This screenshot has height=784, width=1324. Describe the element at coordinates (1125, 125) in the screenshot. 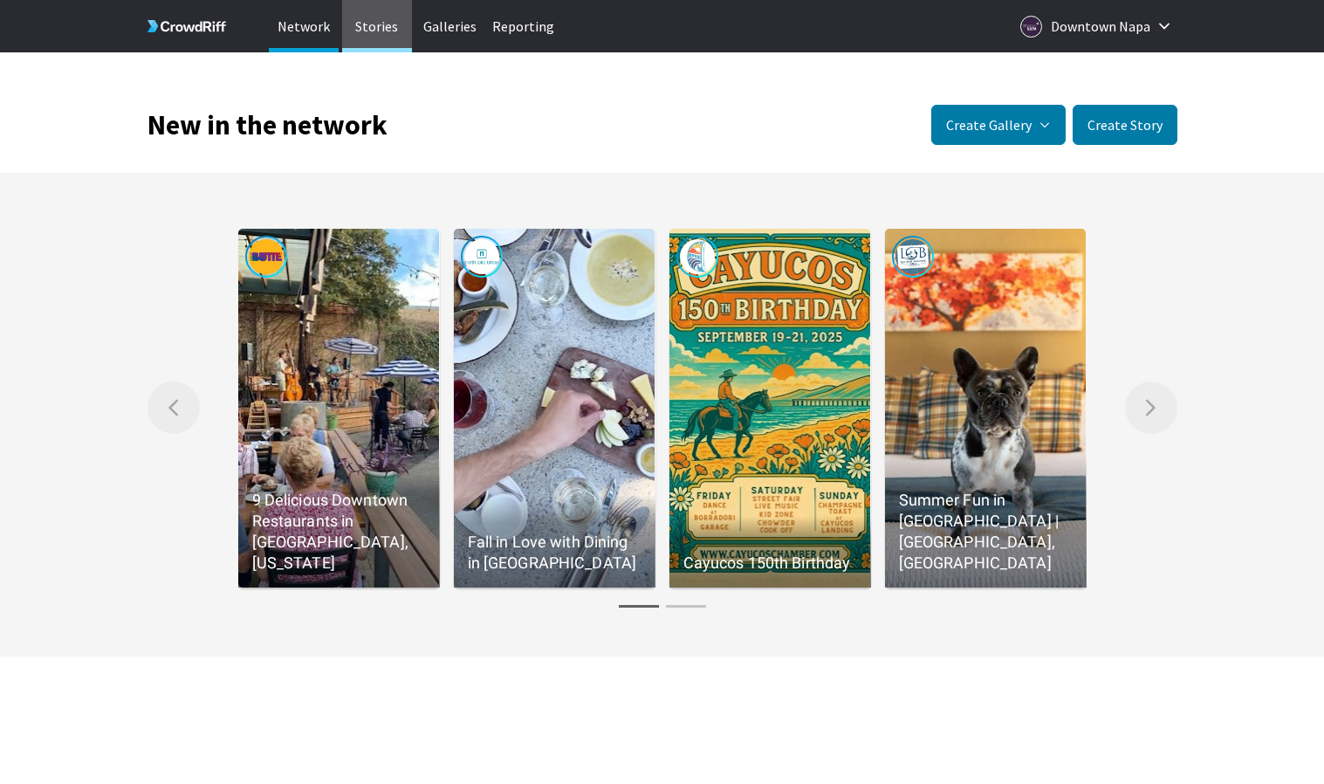

I see `button: Create Story` at that location.